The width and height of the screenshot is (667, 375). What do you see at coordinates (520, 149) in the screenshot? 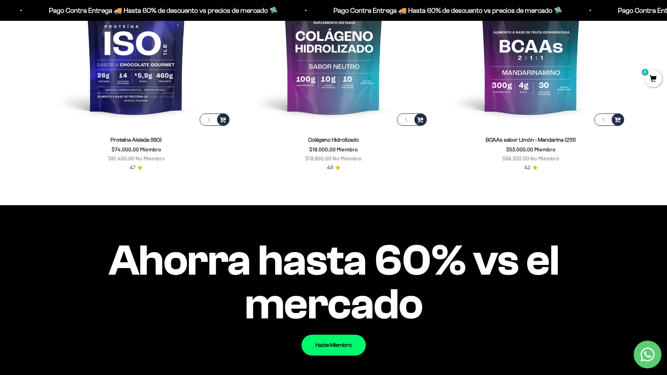
I see `span: $53.000,00` at bounding box center [520, 149].